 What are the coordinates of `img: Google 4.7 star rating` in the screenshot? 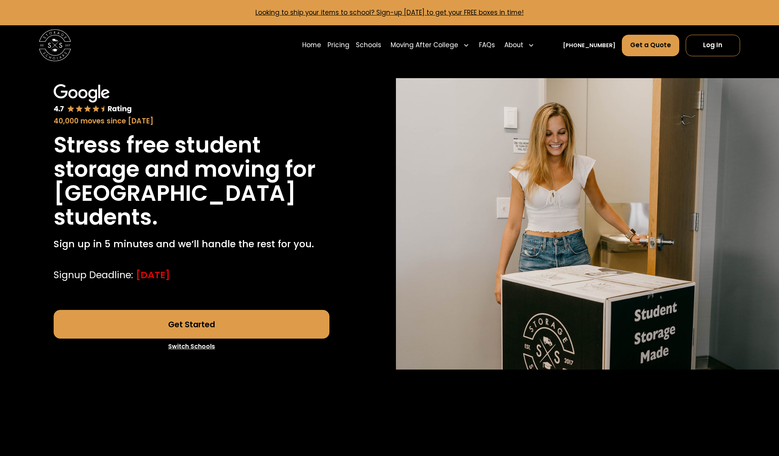 It's located at (93, 99).